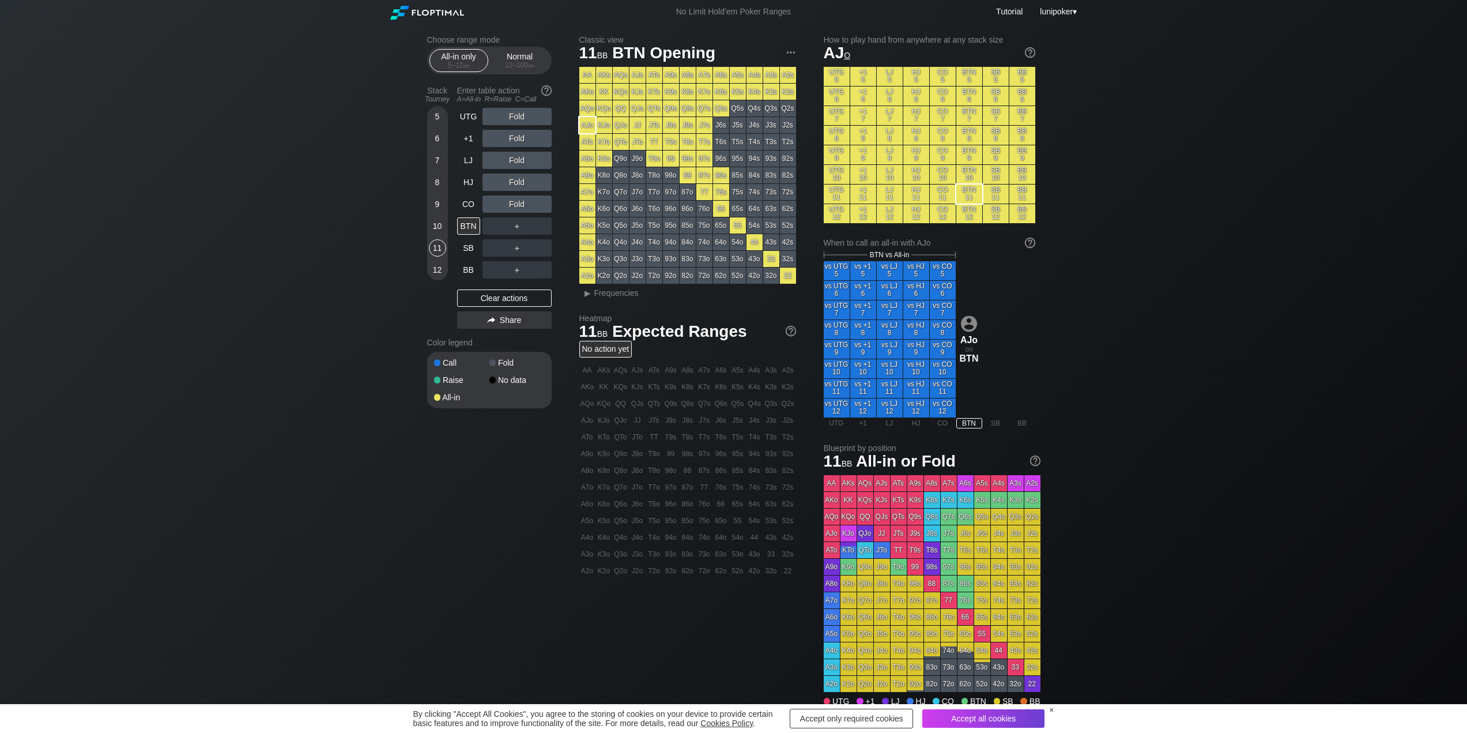 The height and width of the screenshot is (733, 1467). I want to click on div: 84s, so click(755, 175).